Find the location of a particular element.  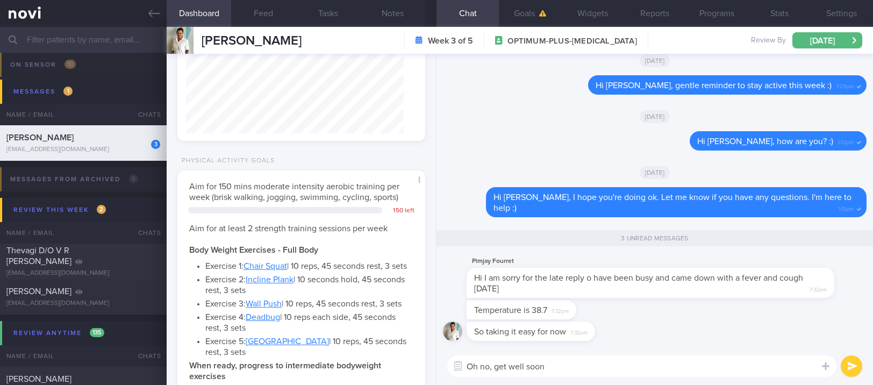

div: Pimjay Fourret is located at coordinates (666, 261).